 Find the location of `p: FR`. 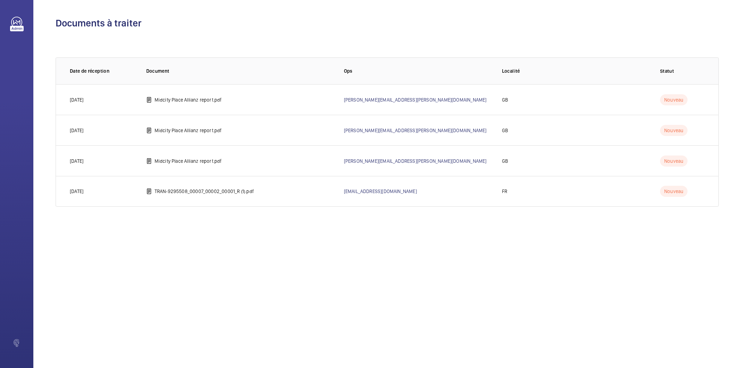

p: FR is located at coordinates (505, 191).